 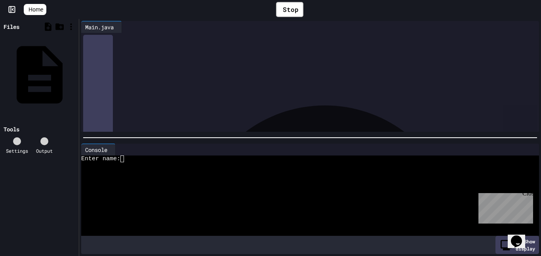 What do you see at coordinates (36, 9) in the screenshot?
I see `span: Home` at bounding box center [36, 9].